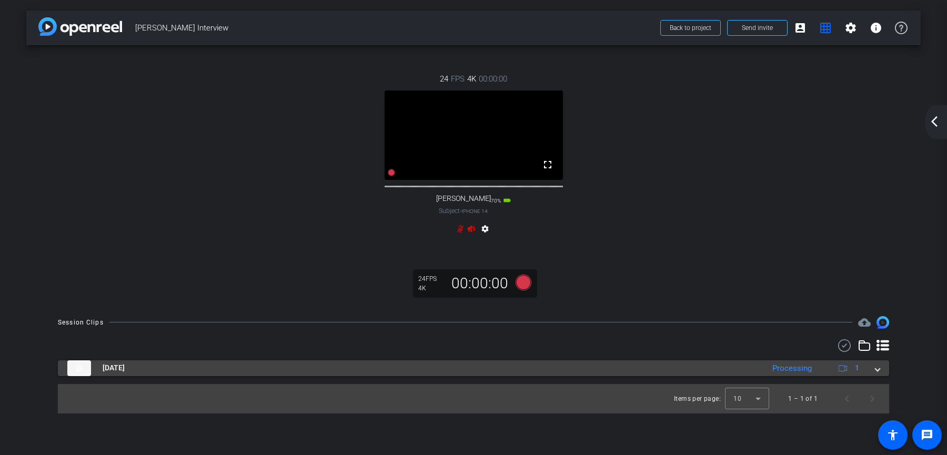 The image size is (947, 455). Describe the element at coordinates (493, 79) in the screenshot. I see `span: 00:00:00` at that location.